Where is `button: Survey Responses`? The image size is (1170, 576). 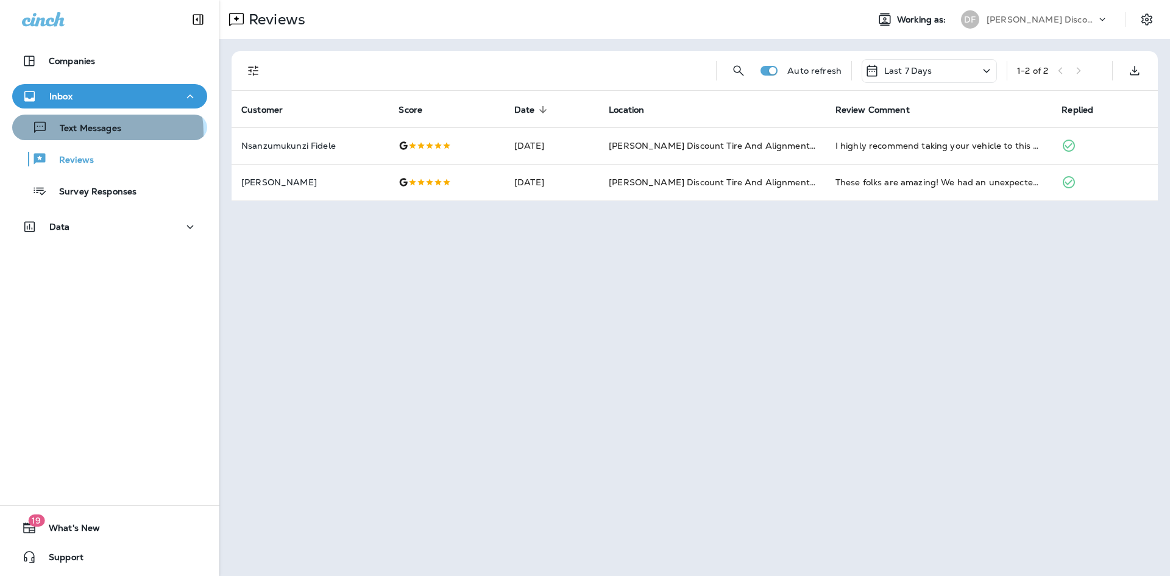
button: Survey Responses is located at coordinates (110, 191).